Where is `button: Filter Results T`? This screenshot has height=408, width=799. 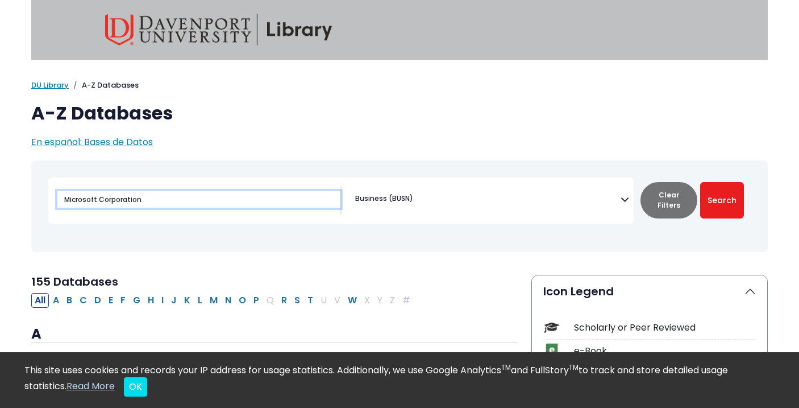 button: Filter Results T is located at coordinates (310, 300).